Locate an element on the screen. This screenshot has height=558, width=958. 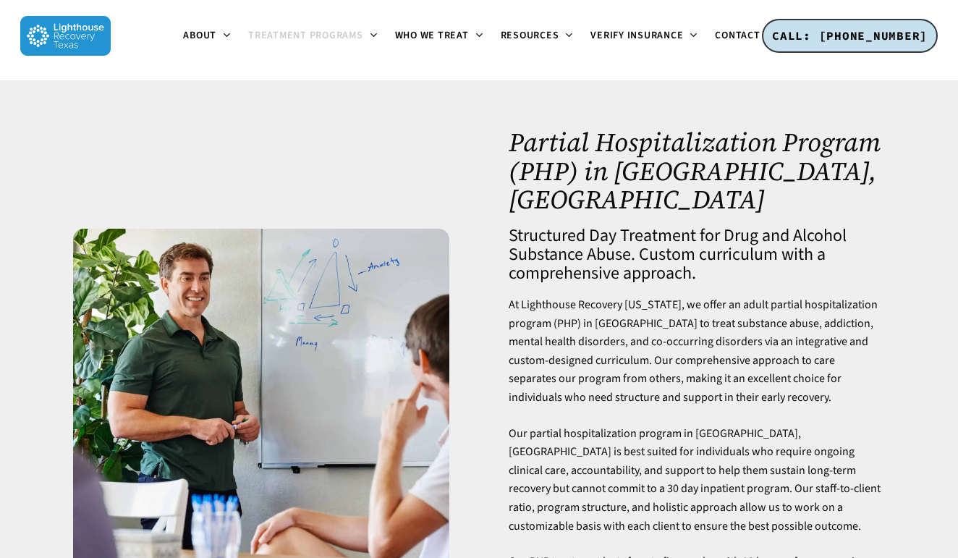
h4: Structured Day Treatment for Drug and Alcohol Substance Abuse. Custom curriculum with a comprehen... is located at coordinates (696, 255).